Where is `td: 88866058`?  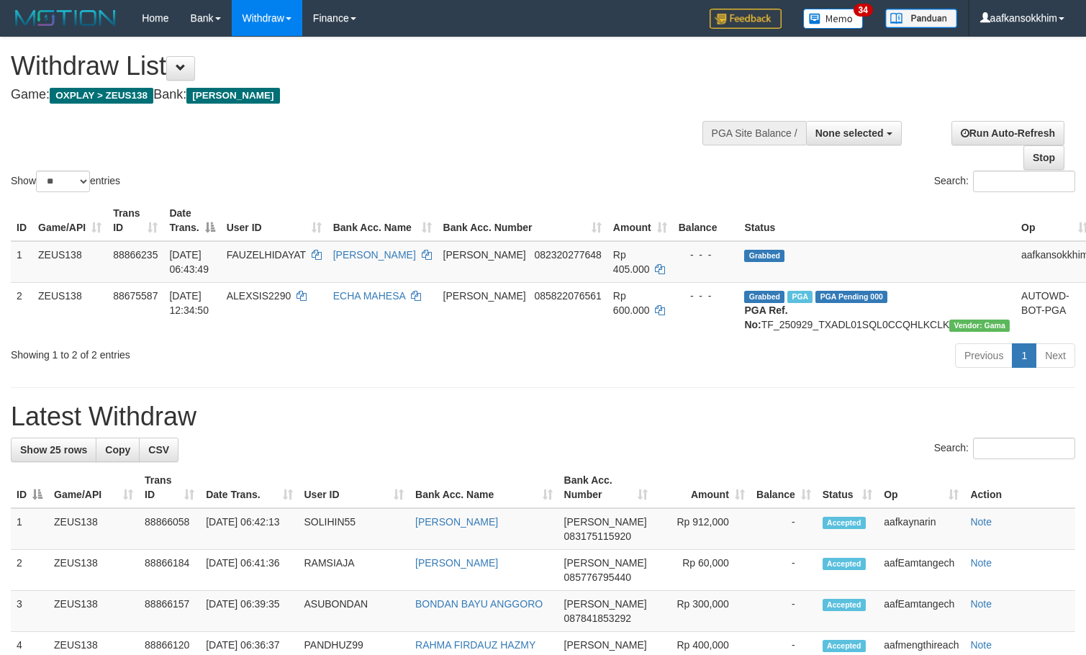 td: 88866058 is located at coordinates (169, 529).